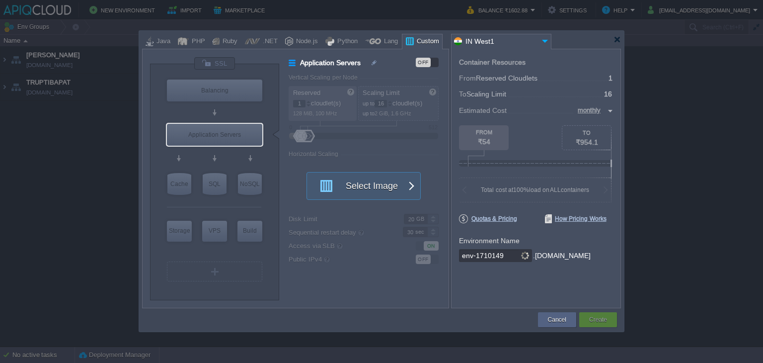  What do you see at coordinates (179, 184) in the screenshot?
I see `div: Cache` at bounding box center [179, 184].